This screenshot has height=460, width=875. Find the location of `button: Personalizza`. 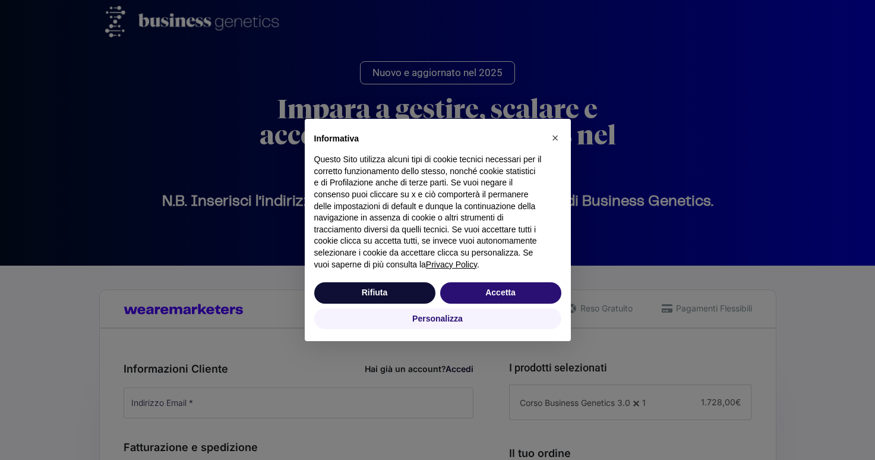

button: Personalizza is located at coordinates (438, 319).